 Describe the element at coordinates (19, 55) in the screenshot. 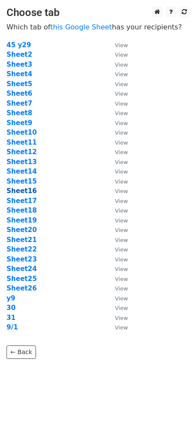

I see `strong: Sheet2` at that location.